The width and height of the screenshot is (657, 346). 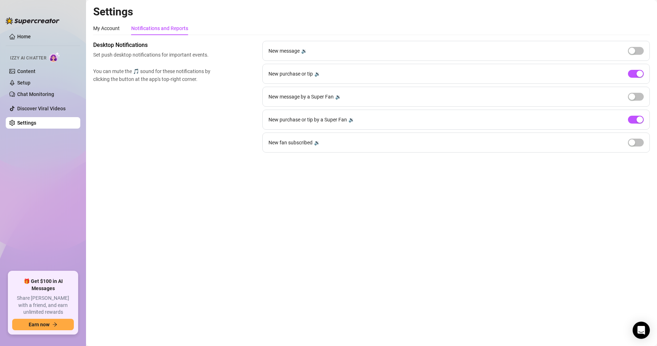 What do you see at coordinates (641, 330) in the screenshot?
I see `div: Open Intercom Messenger` at bounding box center [641, 330].